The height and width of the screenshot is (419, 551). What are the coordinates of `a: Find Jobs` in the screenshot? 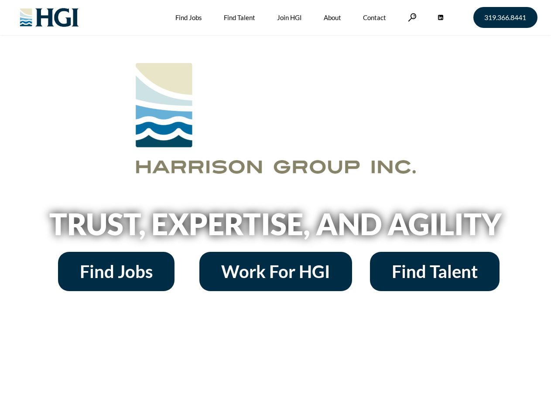 It's located at (116, 271).